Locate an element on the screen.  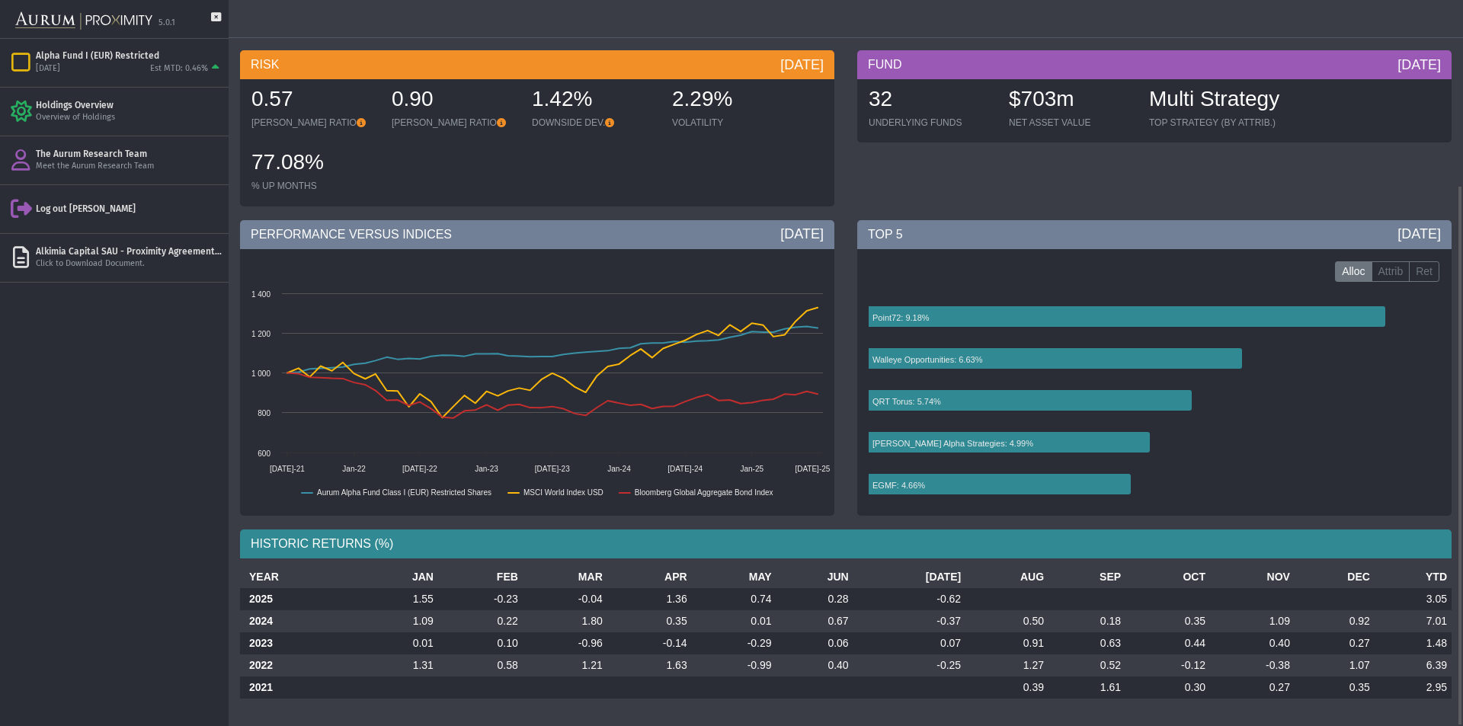
div: FUND is located at coordinates (1154, 65).